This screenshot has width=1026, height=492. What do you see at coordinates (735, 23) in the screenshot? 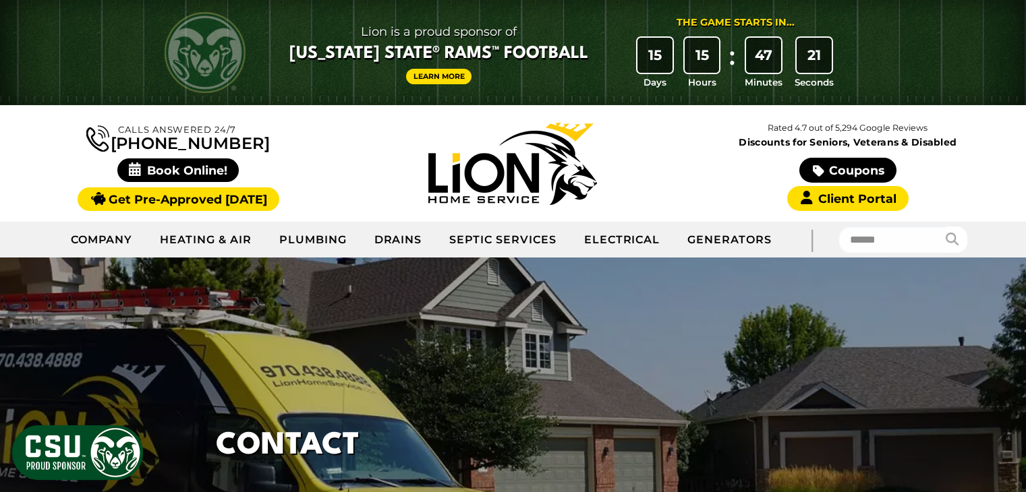
I see `div: The Game Starts in...` at bounding box center [735, 23].